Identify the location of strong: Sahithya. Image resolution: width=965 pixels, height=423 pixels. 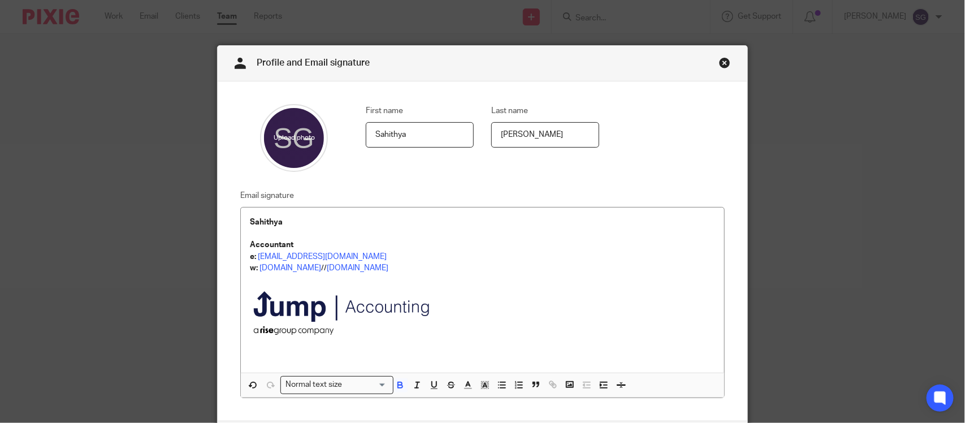
(266, 222).